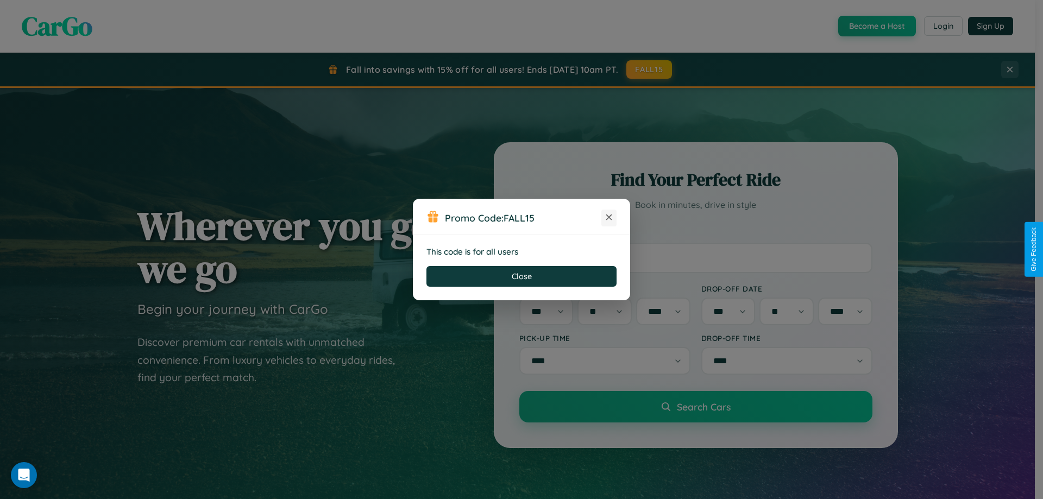  What do you see at coordinates (522, 277) in the screenshot?
I see `button: Close` at bounding box center [522, 277].